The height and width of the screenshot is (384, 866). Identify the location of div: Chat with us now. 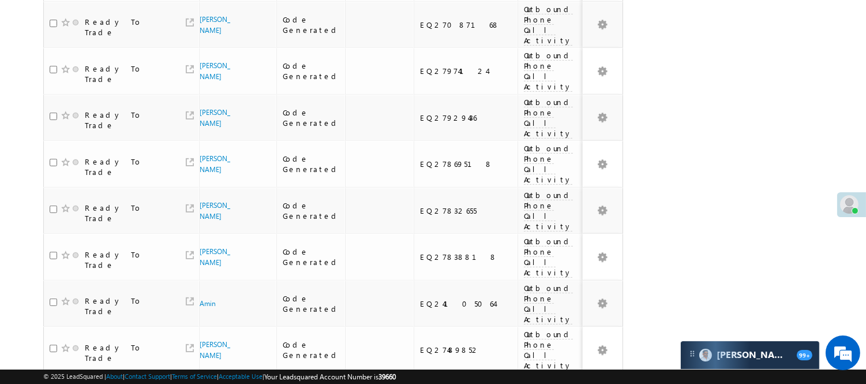
(127, 68).